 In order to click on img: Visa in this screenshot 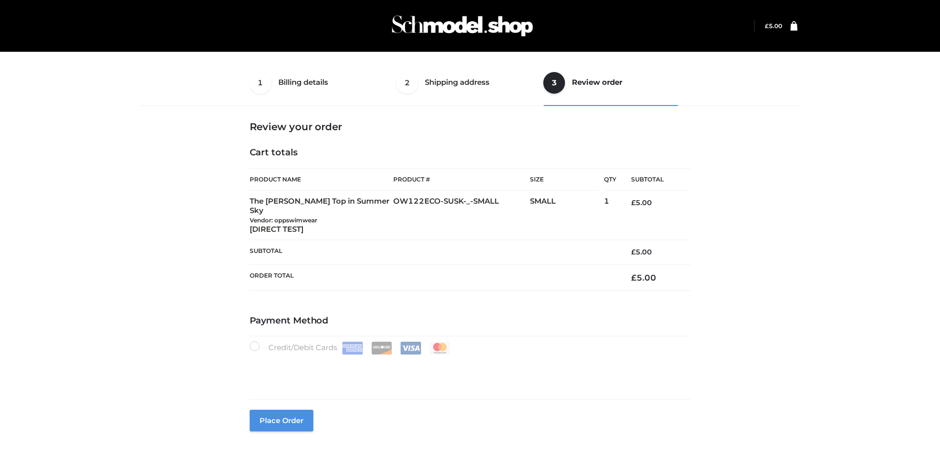, I will do `click(410, 348)`.